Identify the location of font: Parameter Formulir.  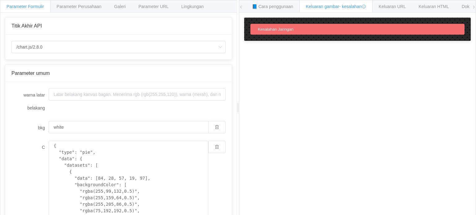
(25, 7).